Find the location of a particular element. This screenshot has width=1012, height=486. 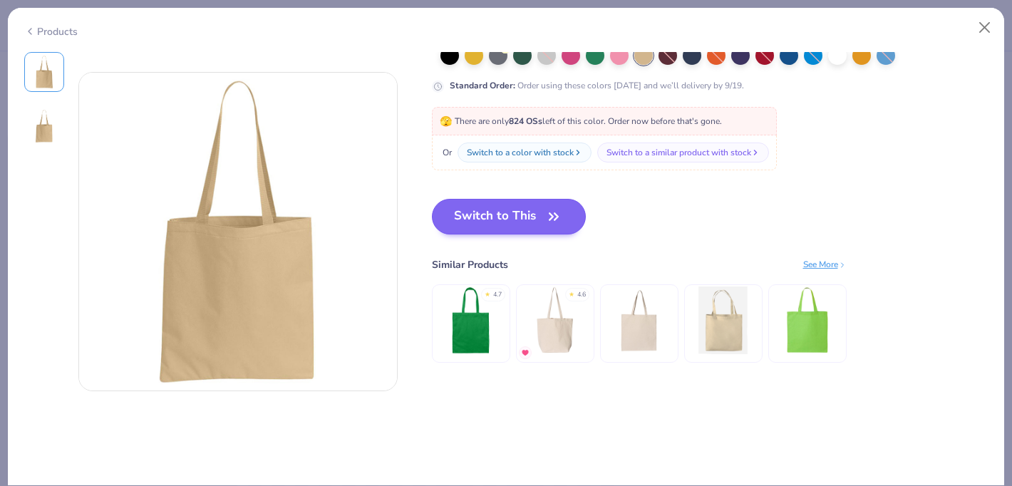

div: See More is located at coordinates (825, 264).